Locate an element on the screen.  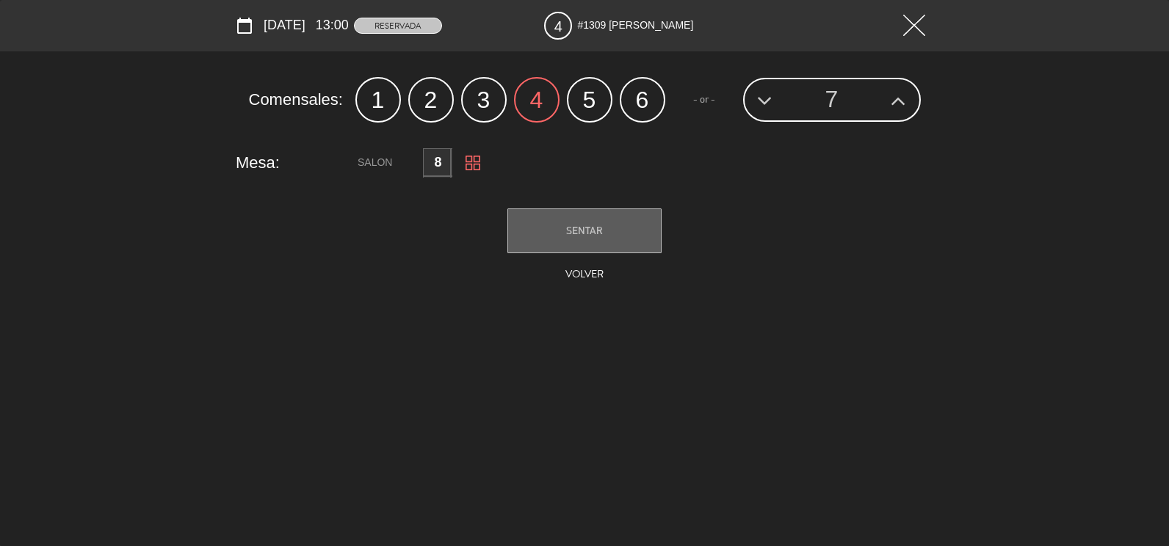
label: 5 is located at coordinates (590, 100).